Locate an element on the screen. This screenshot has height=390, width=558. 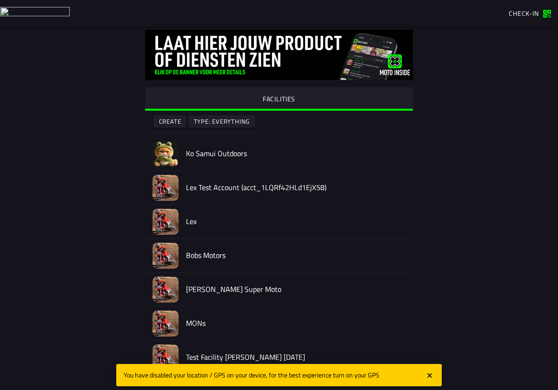
h2: Bobs Motors is located at coordinates (296, 255).